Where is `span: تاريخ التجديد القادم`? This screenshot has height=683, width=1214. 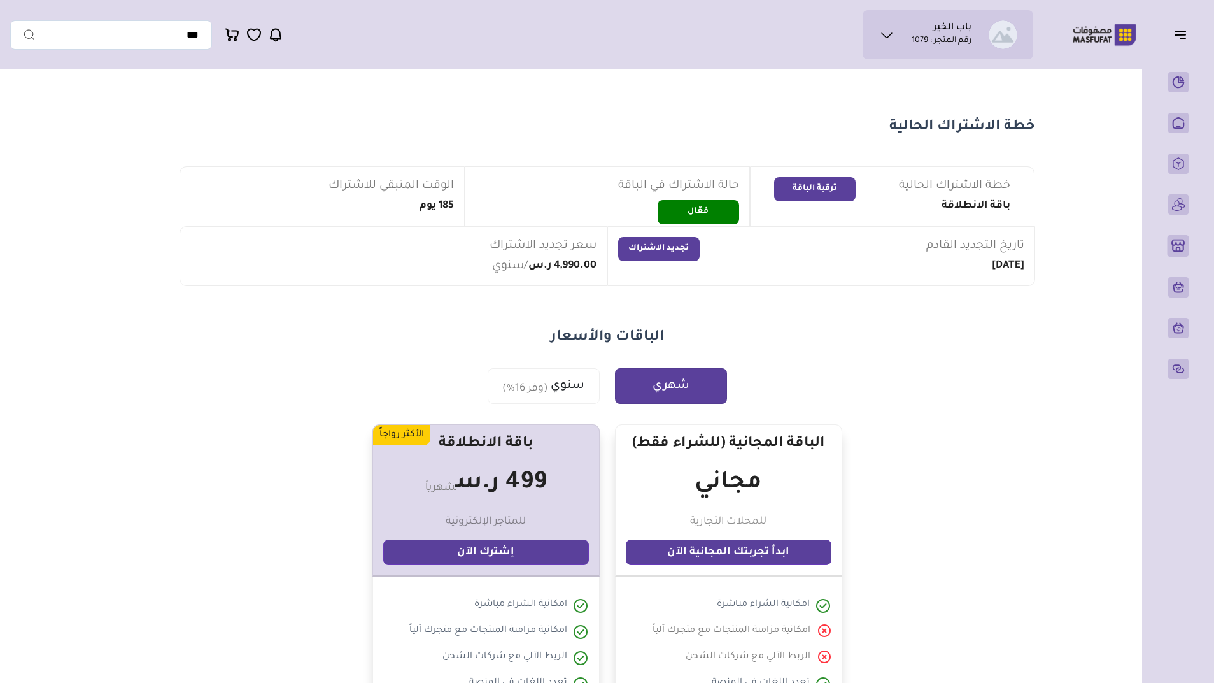
span: تاريخ التجديد القادم is located at coordinates (976, 246).